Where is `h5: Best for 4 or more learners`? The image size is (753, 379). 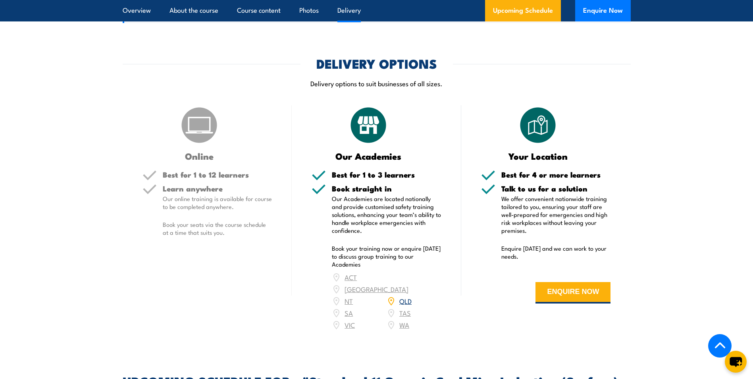
h5: Best for 4 or more learners is located at coordinates (556, 174).